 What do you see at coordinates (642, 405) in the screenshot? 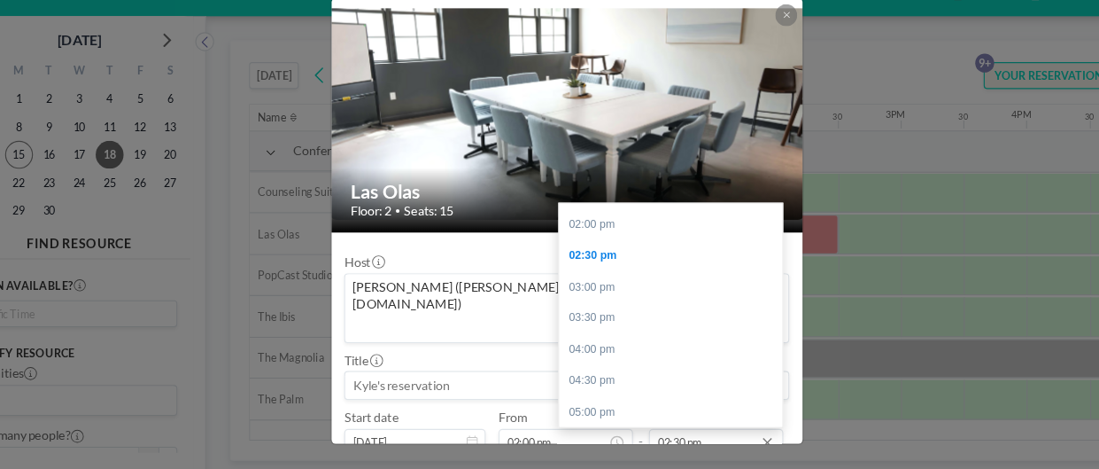
I see `div: 05:00 pm` at bounding box center [642, 405].